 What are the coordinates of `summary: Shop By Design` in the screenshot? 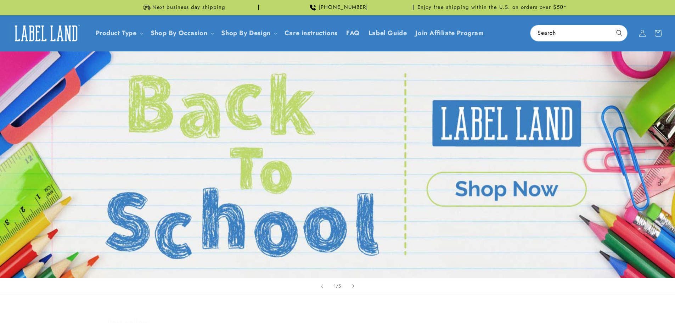 It's located at (249, 33).